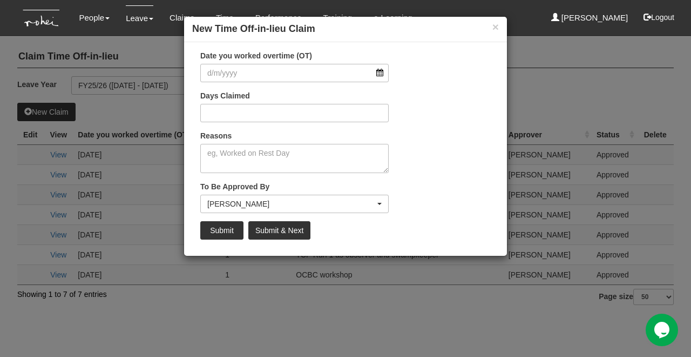  Describe the element at coordinates (235, 186) in the screenshot. I see `label: To Be Approved By` at that location.